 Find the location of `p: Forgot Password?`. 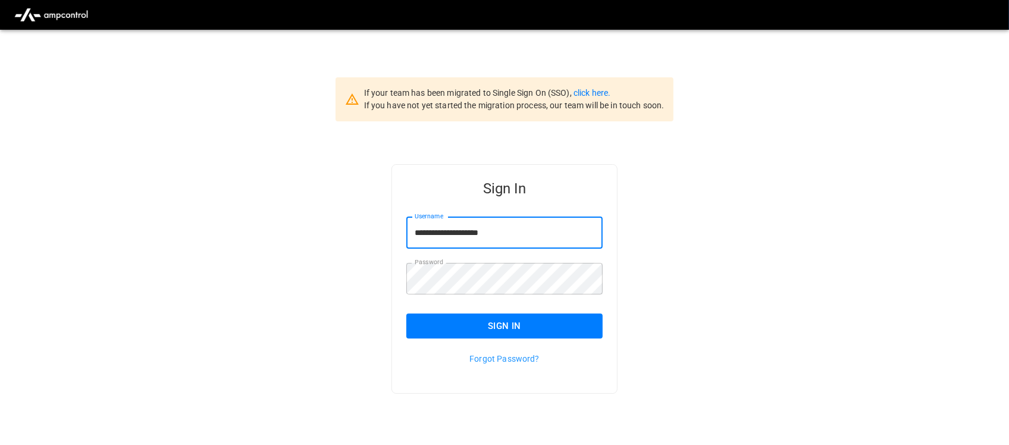

p: Forgot Password? is located at coordinates (505, 359).